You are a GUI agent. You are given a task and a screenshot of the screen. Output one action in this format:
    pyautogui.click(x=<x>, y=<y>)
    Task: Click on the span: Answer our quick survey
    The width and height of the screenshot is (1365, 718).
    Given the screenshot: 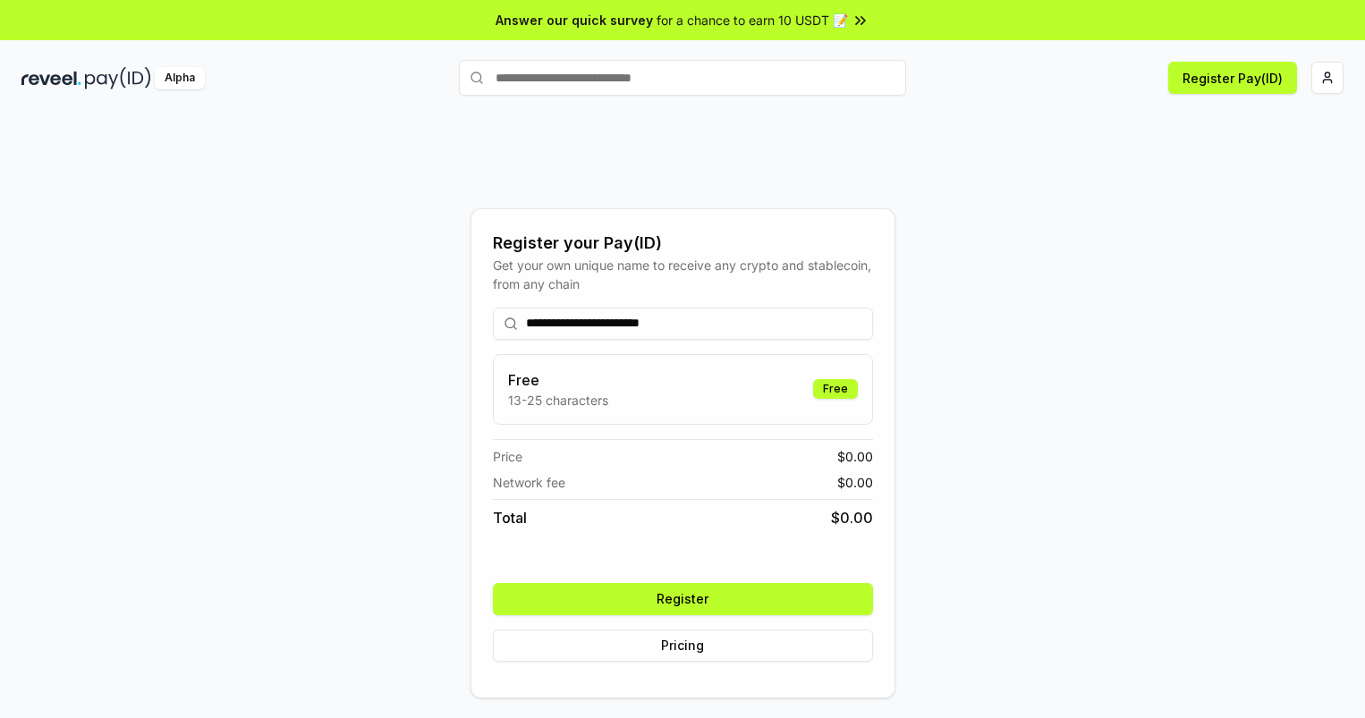 What is the action you would take?
    pyautogui.click(x=574, y=20)
    